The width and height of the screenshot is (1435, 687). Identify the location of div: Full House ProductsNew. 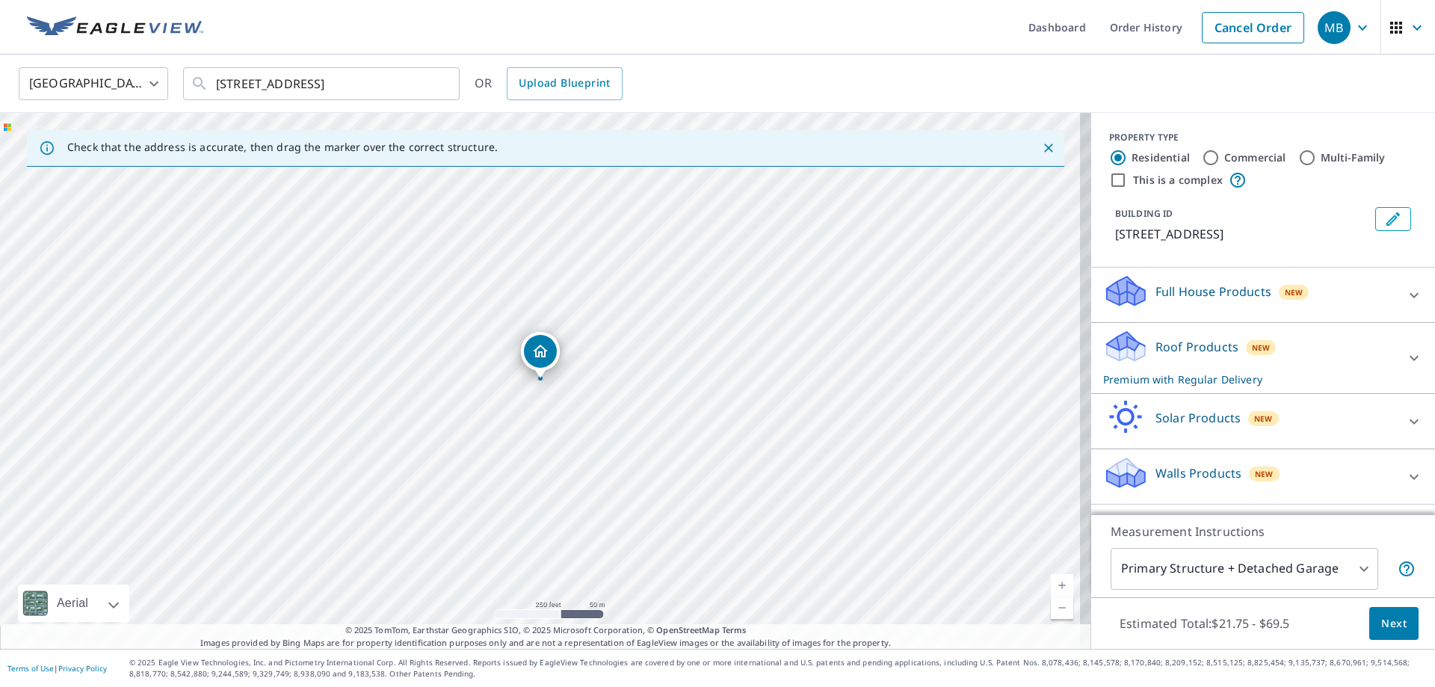
(1263, 294).